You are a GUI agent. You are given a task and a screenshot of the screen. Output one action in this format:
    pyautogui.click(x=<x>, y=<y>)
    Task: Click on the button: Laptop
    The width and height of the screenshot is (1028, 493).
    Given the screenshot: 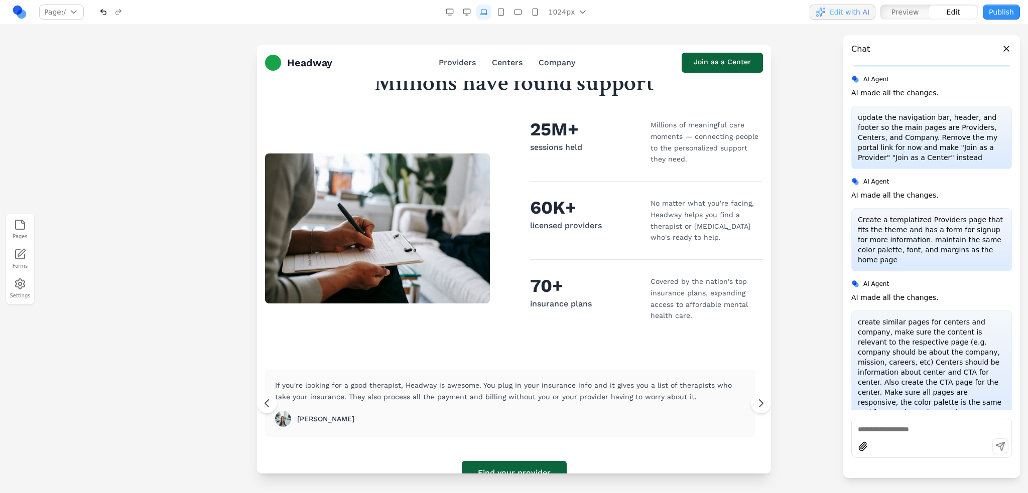 What is the action you would take?
    pyautogui.click(x=484, y=12)
    